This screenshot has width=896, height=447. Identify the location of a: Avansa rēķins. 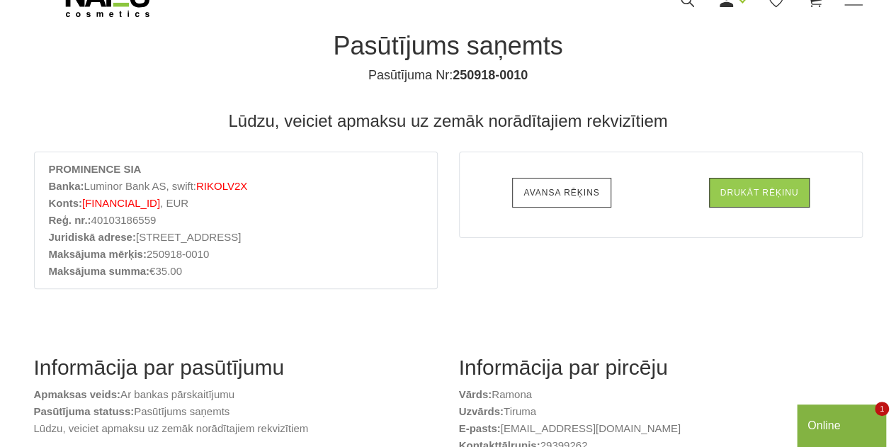
(561, 193).